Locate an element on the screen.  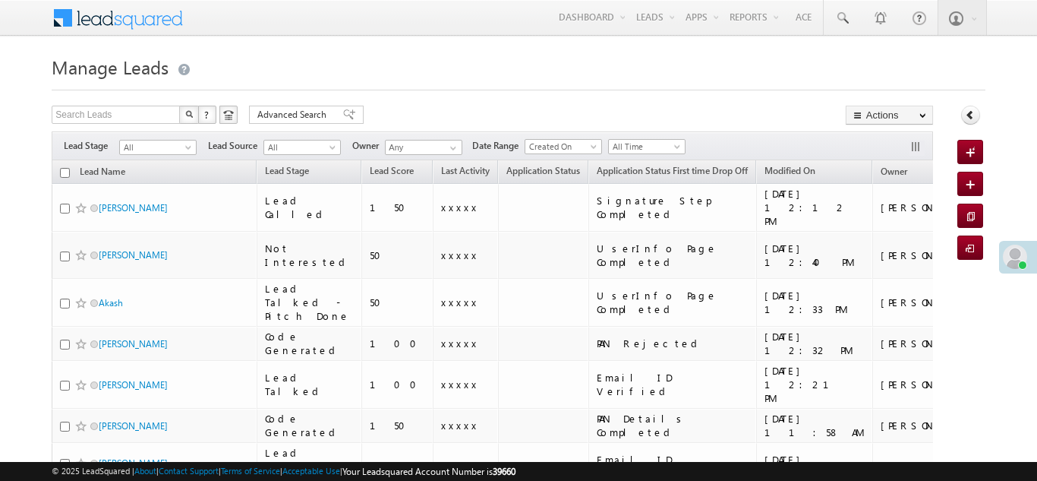
a: Lead Name is located at coordinates (103, 173).